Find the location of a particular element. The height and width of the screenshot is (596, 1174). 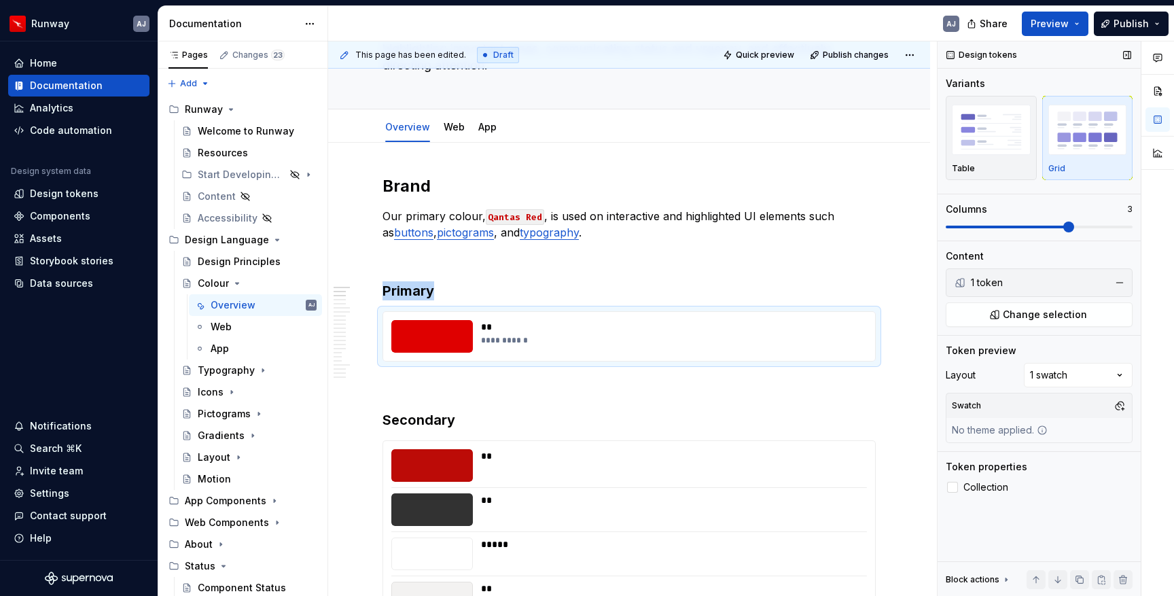

div: Design tokens is located at coordinates (64, 194).